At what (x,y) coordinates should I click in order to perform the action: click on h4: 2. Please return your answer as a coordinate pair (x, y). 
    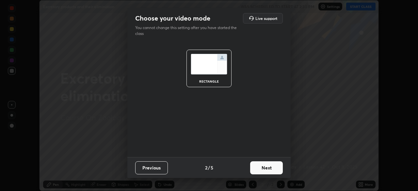
    Looking at the image, I should click on (206, 167).